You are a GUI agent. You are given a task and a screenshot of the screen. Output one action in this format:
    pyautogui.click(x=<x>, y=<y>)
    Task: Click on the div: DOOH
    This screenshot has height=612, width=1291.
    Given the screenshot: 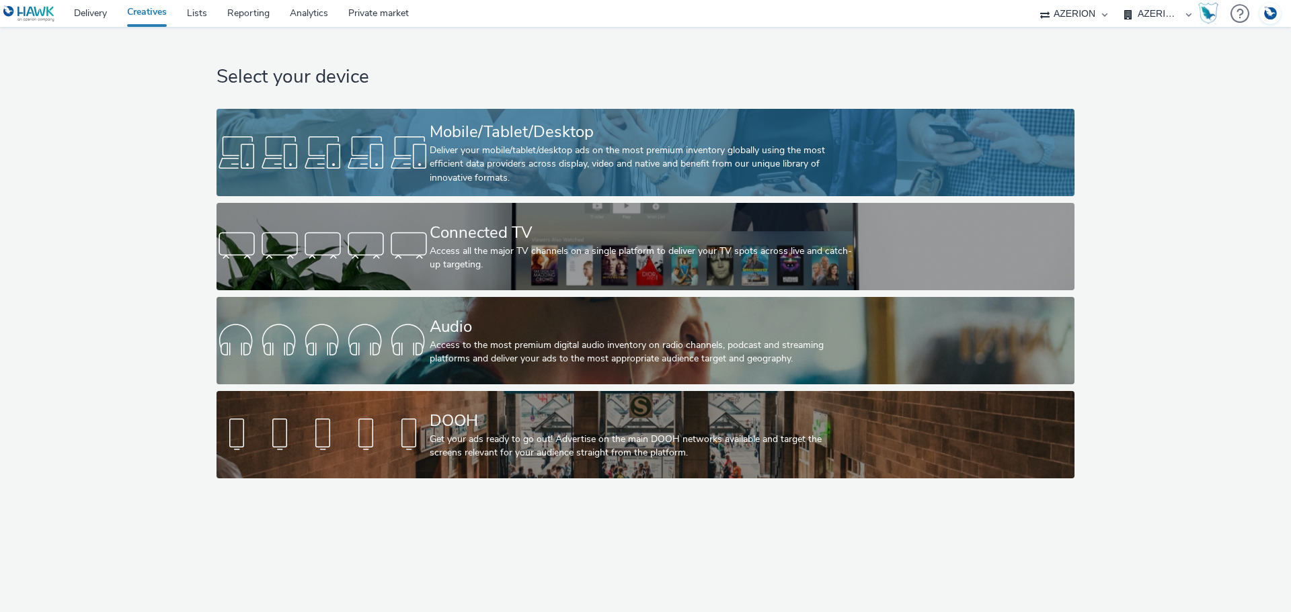 What is the action you would take?
    pyautogui.click(x=643, y=421)
    